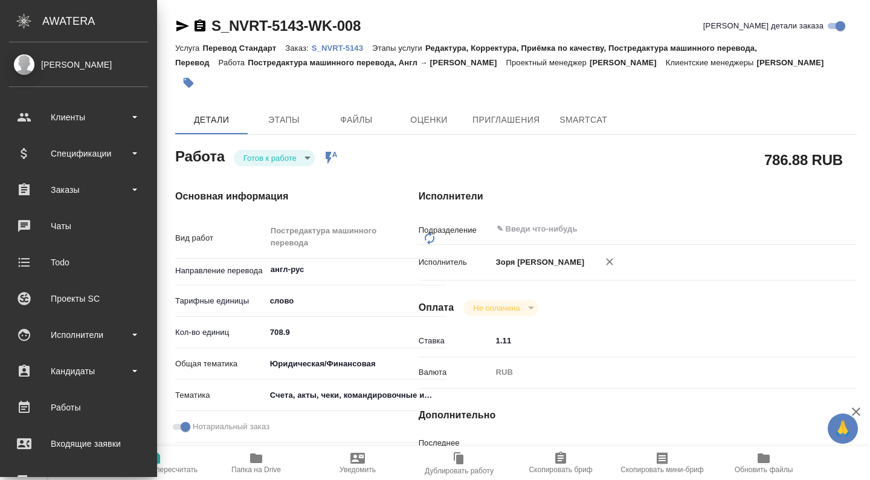 The height and width of the screenshot is (480, 870). I want to click on div: слово, so click(357, 301).